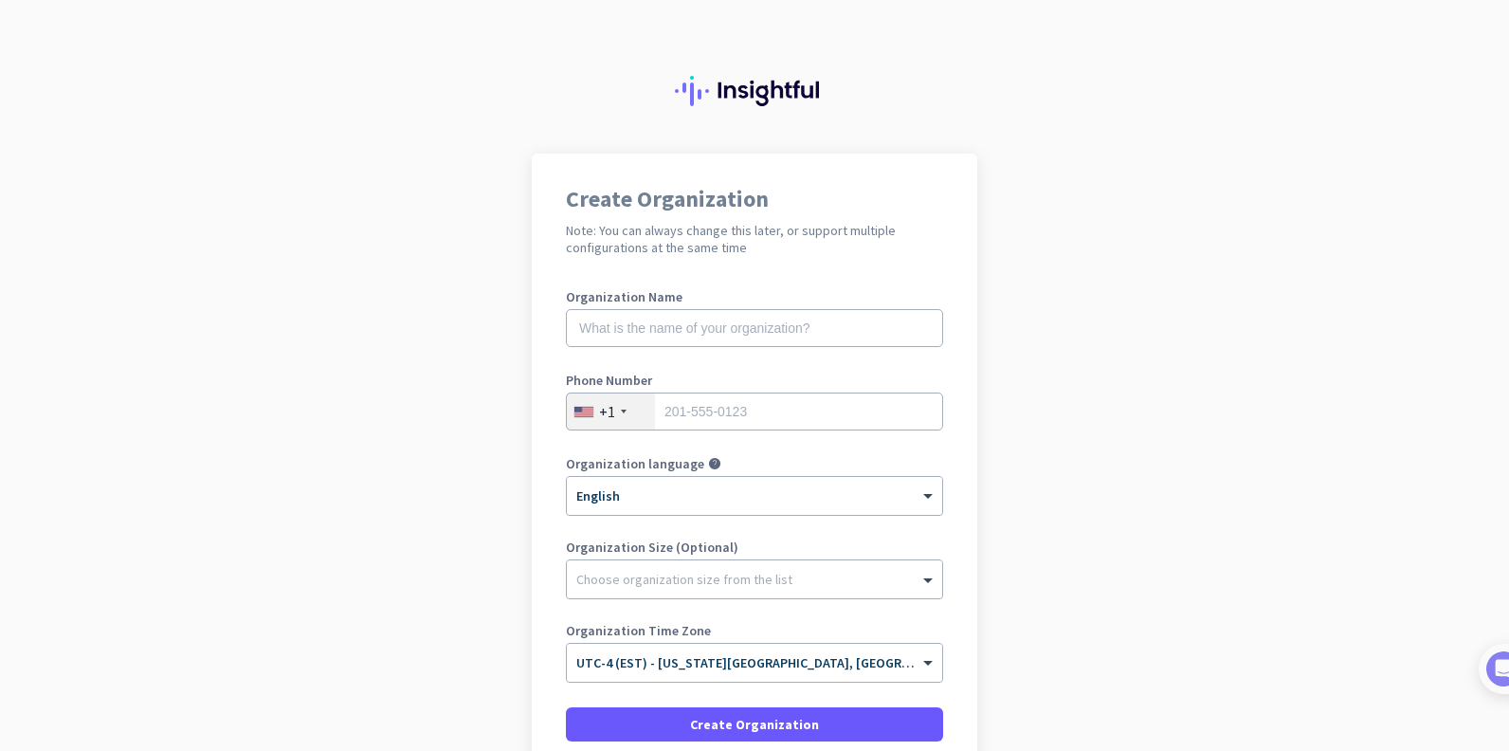  What do you see at coordinates (755, 380) in the screenshot?
I see `label: Phone Number` at bounding box center [755, 380].